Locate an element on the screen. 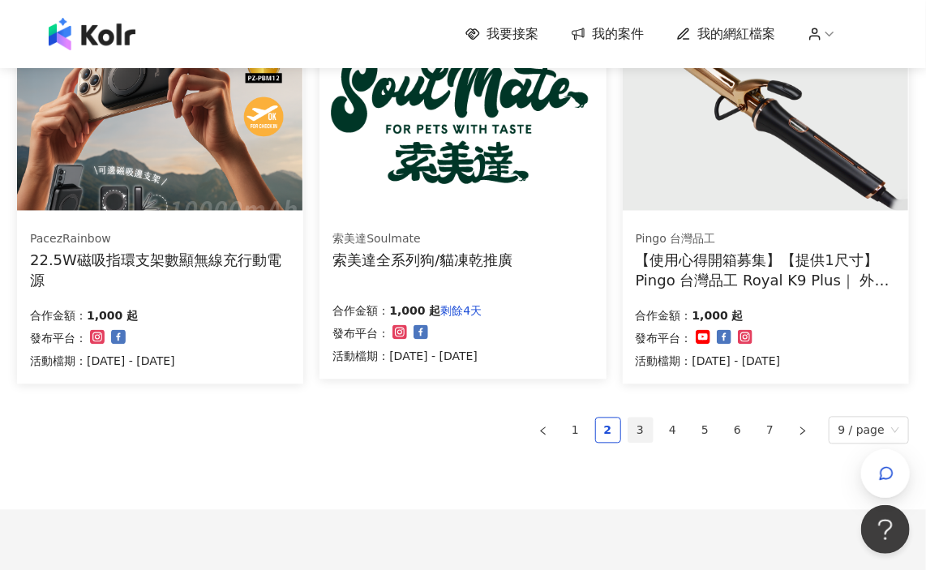 The image size is (926, 570). div: Pingo 台灣品工 is located at coordinates (766, 240).